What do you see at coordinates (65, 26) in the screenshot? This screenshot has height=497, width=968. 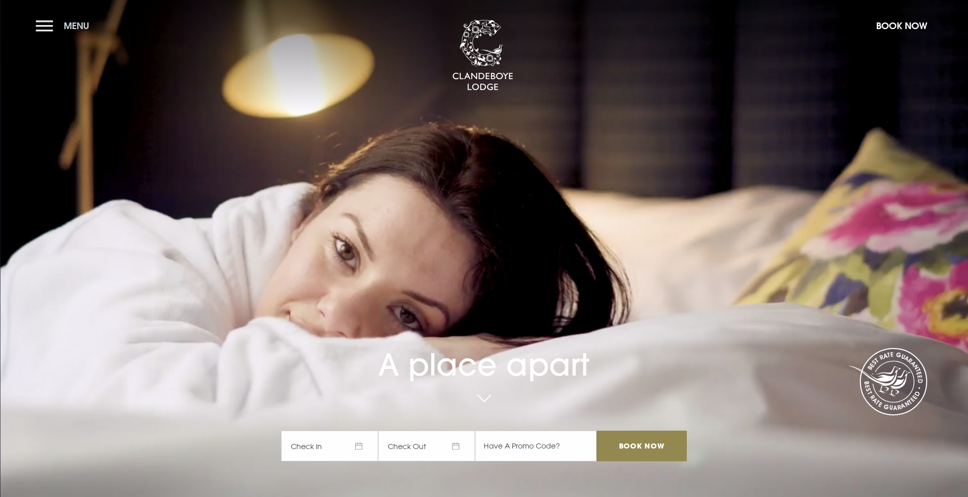 I see `button: Menu` at bounding box center [65, 26].